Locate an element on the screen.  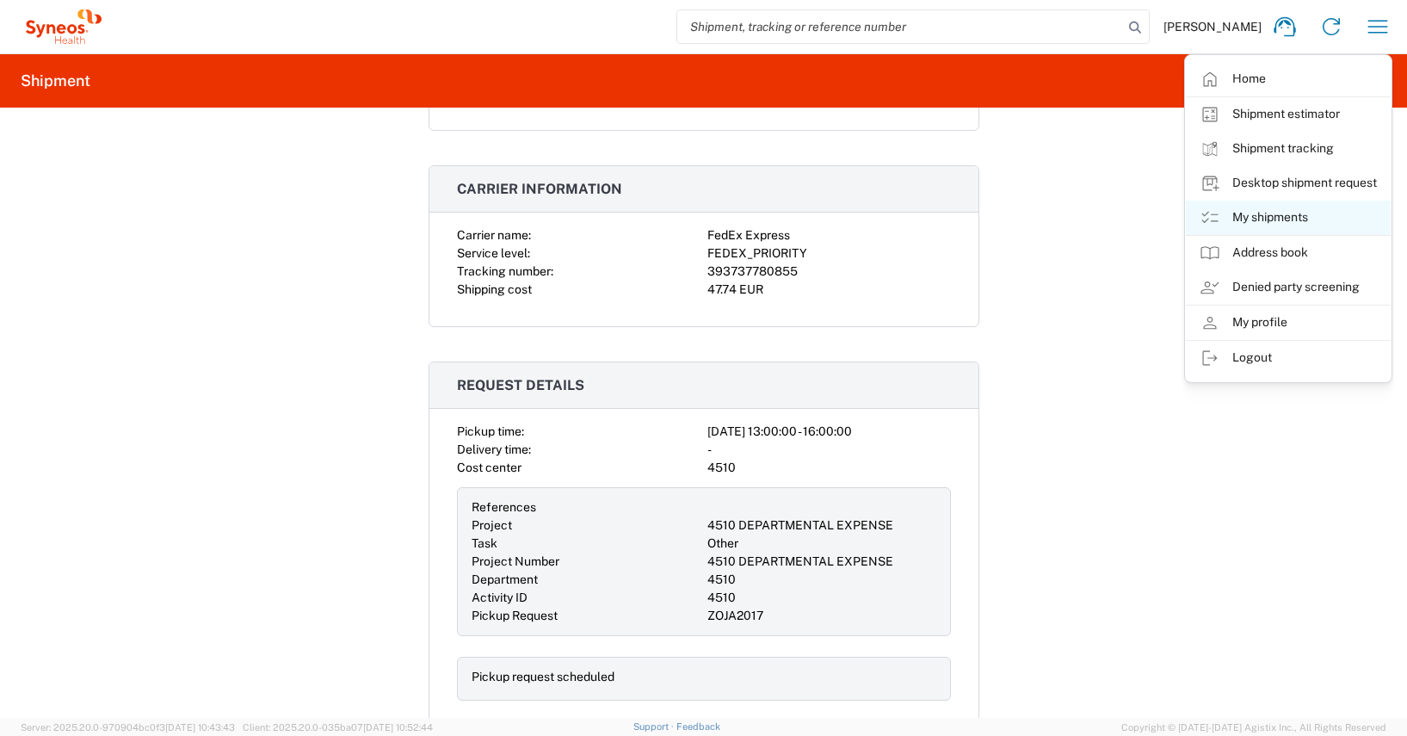
span: Delivery time: is located at coordinates (494, 449).